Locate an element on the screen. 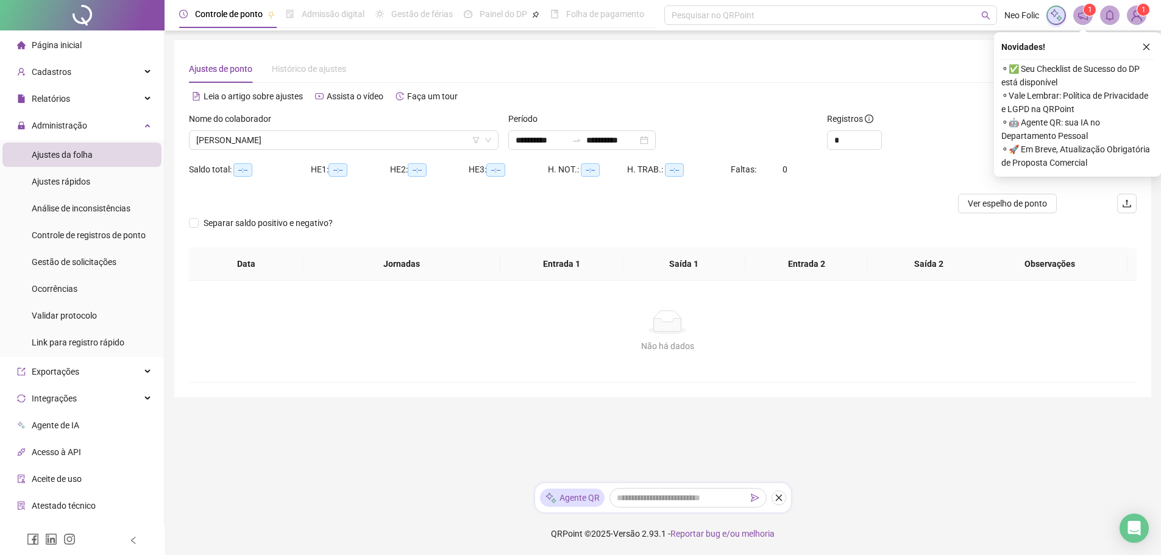 The height and width of the screenshot is (555, 1161). span: Relatórios is located at coordinates (51, 99).